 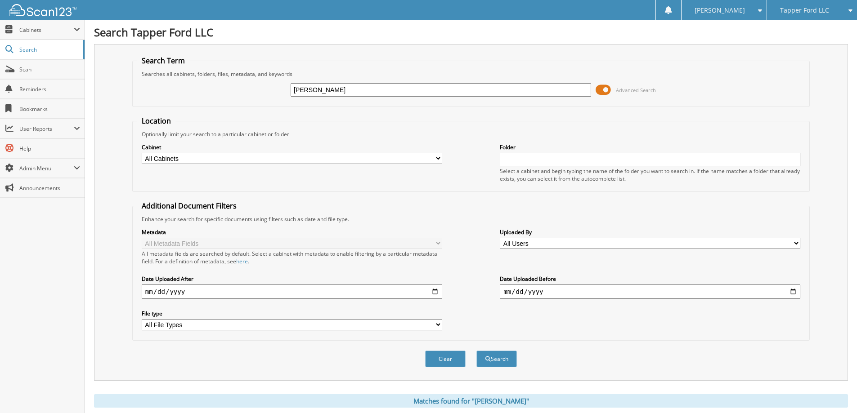 I want to click on span: User Reports, so click(x=46, y=129).